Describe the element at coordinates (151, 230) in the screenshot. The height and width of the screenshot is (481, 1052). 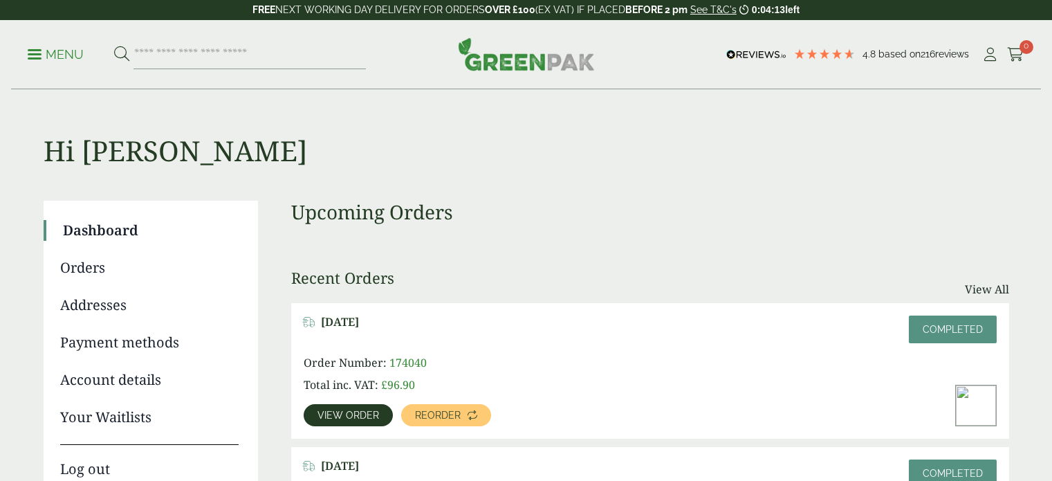
I see `a: Dashboard` at that location.